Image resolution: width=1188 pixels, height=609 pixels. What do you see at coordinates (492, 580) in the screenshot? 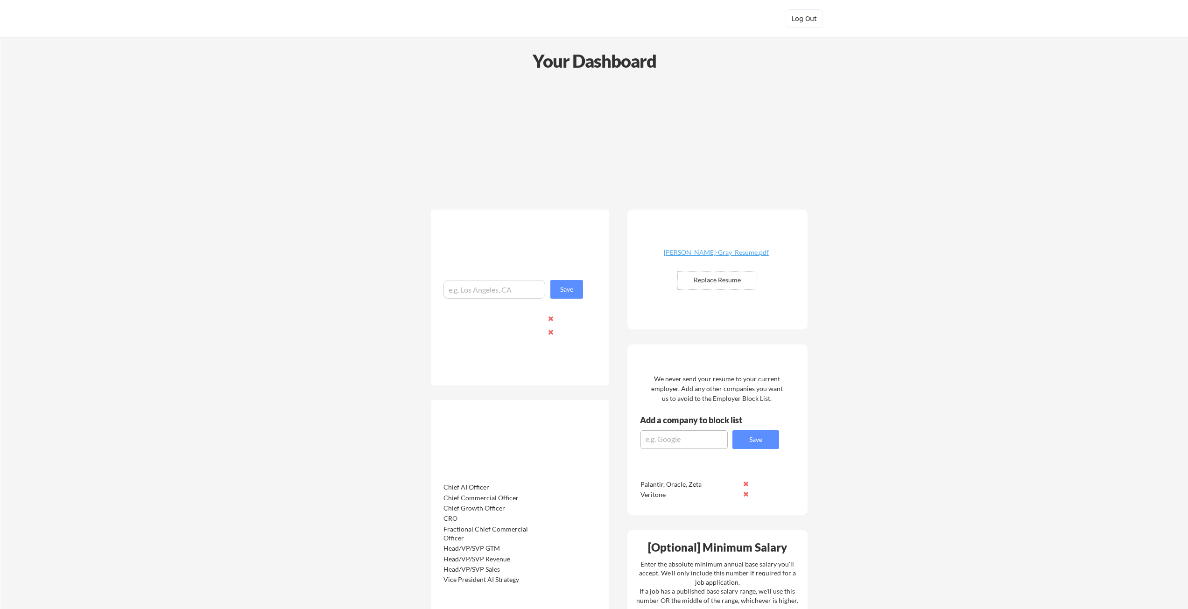
I see `div: Vice President AI Strategy` at bounding box center [492, 580].